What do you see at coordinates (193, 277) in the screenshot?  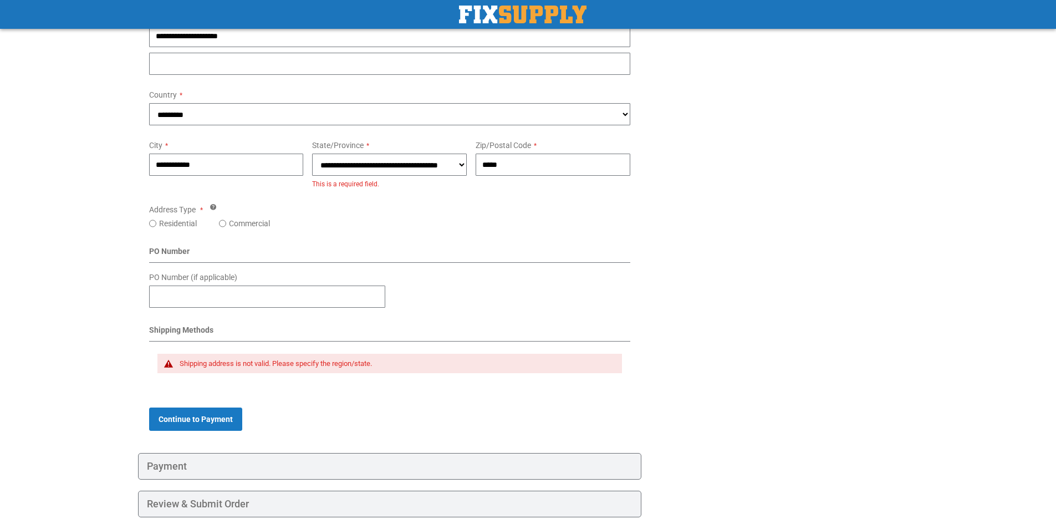 I see `span: PO Number (if applicable)` at bounding box center [193, 277].